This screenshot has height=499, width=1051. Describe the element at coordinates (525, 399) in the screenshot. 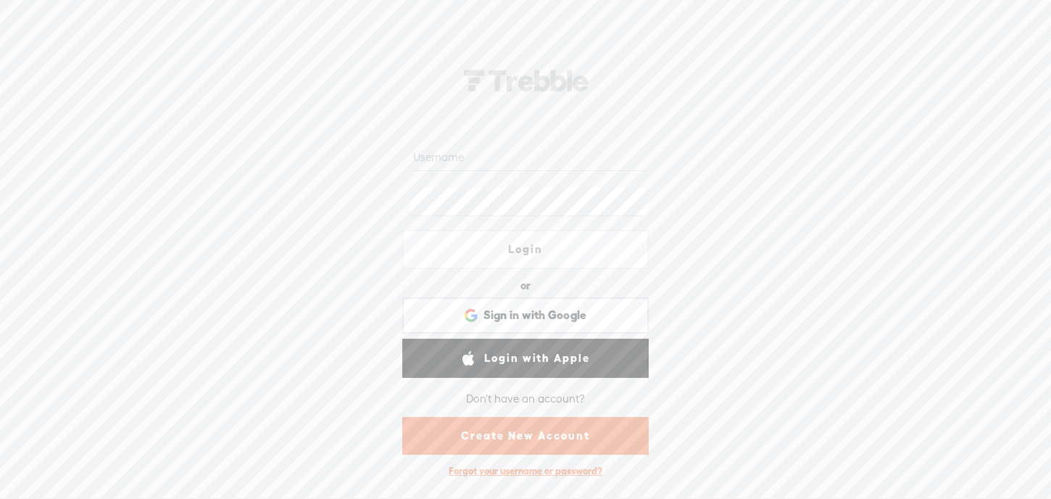

I see `div: Don't have an account?` at that location.